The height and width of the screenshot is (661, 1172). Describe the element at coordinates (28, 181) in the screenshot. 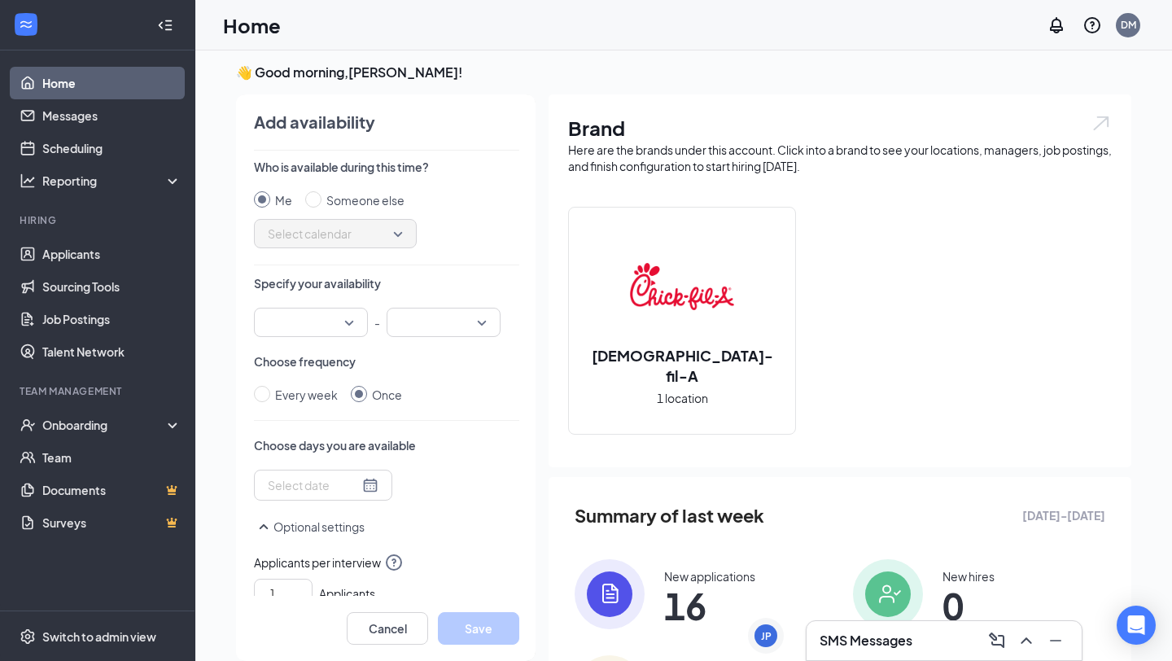

I see `svg: Analysis` at that location.